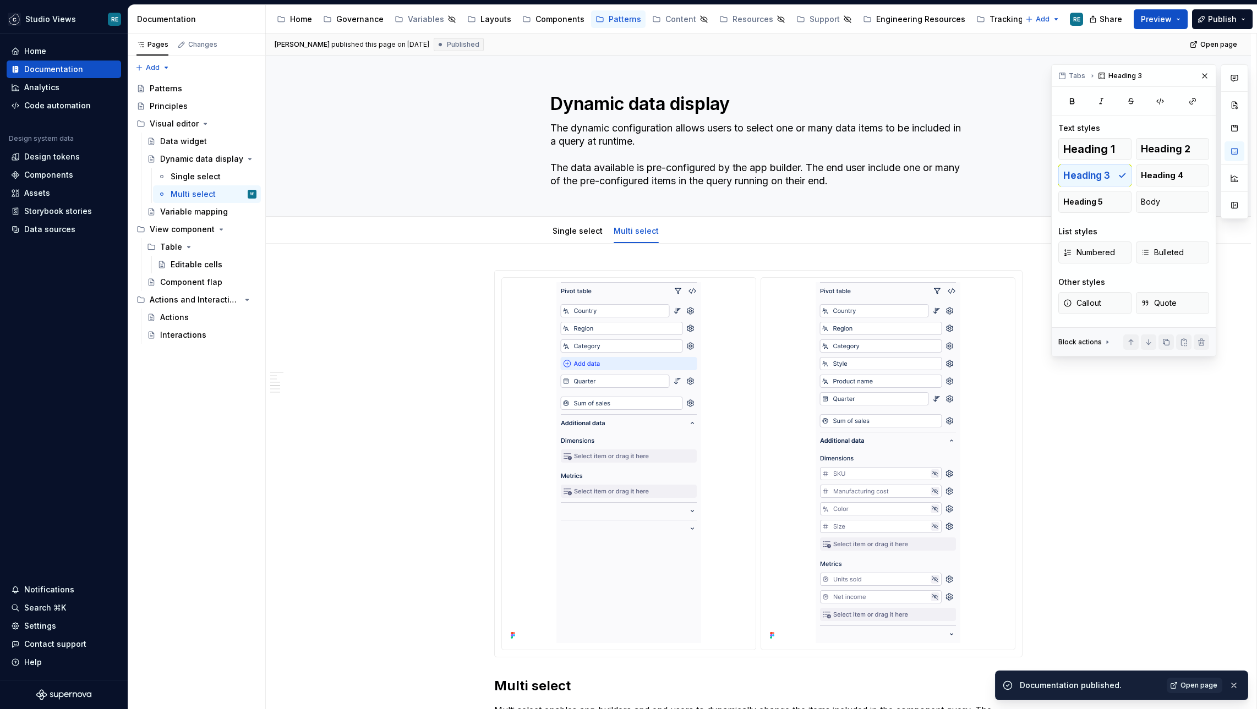 The height and width of the screenshot is (709, 1257). Describe the element at coordinates (196, 265) in the screenshot. I see `div: Editable cells` at that location.